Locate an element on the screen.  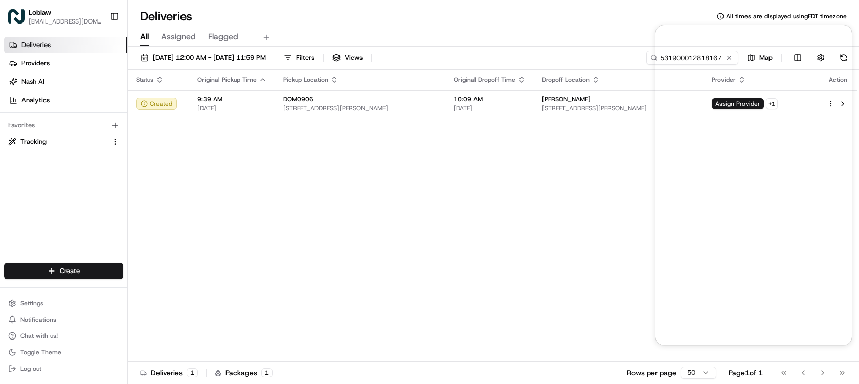
span: Dropoff Location is located at coordinates (566, 80).